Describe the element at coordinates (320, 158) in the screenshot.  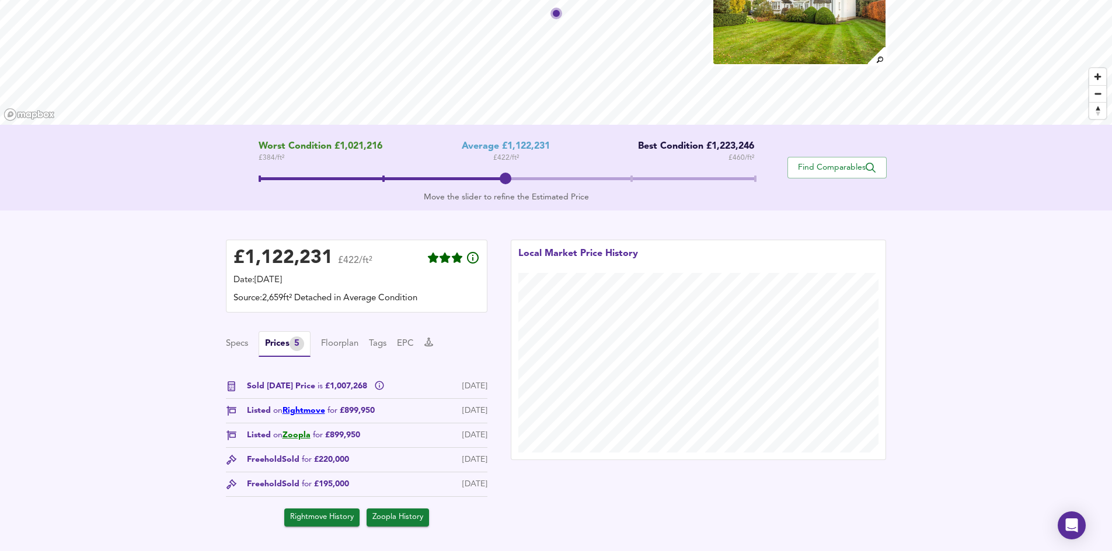
I see `span: £ 384 / ft²` at that location.